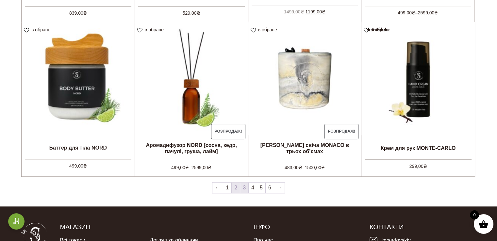  What do you see at coordinates (78, 13) in the screenshot?
I see `bdi: 839,00` at bounding box center [78, 13].